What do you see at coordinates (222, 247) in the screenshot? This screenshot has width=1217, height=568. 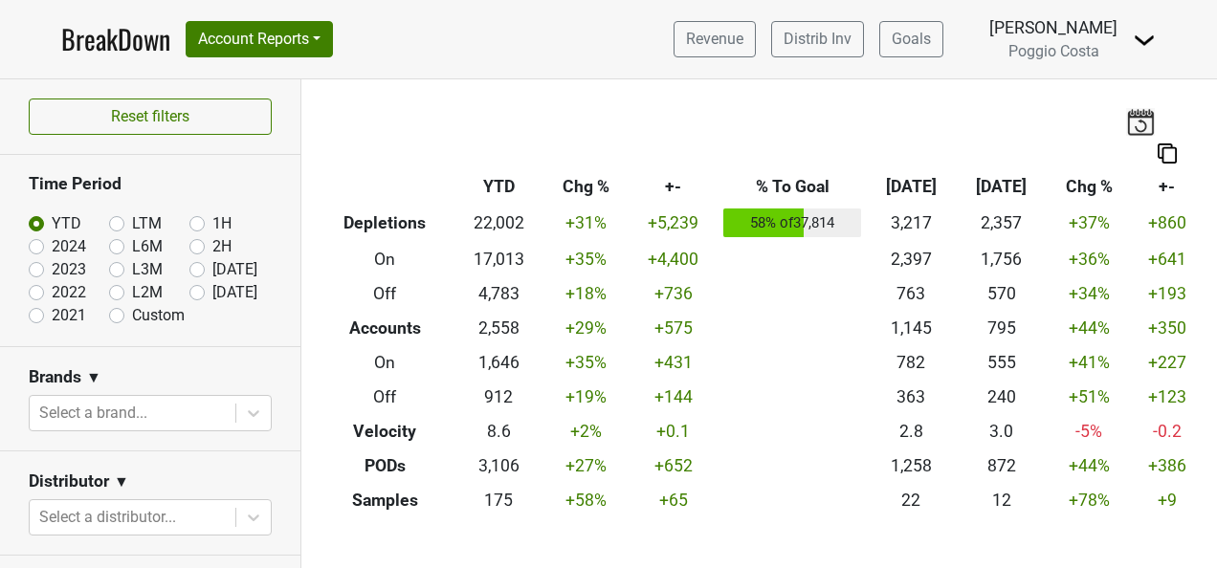 I see `label: 2H` at bounding box center [222, 247].